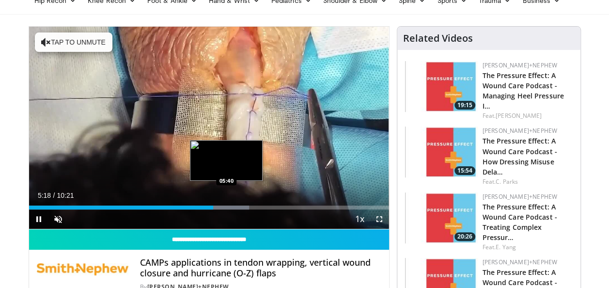  Describe the element at coordinates (465, 171) in the screenshot. I see `span: 15:54` at that location.